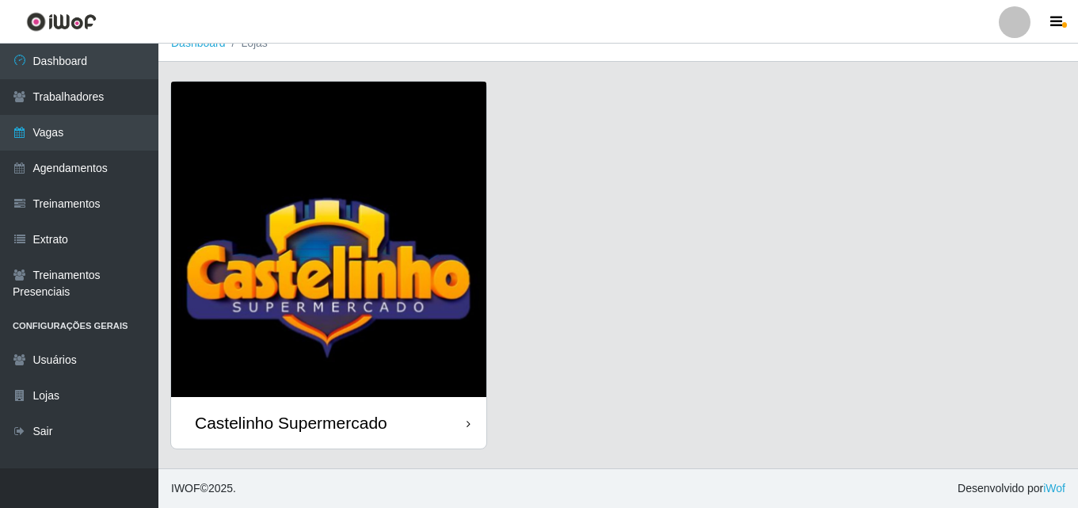 Image resolution: width=1078 pixels, height=508 pixels. I want to click on span: IWOF, so click(185, 488).